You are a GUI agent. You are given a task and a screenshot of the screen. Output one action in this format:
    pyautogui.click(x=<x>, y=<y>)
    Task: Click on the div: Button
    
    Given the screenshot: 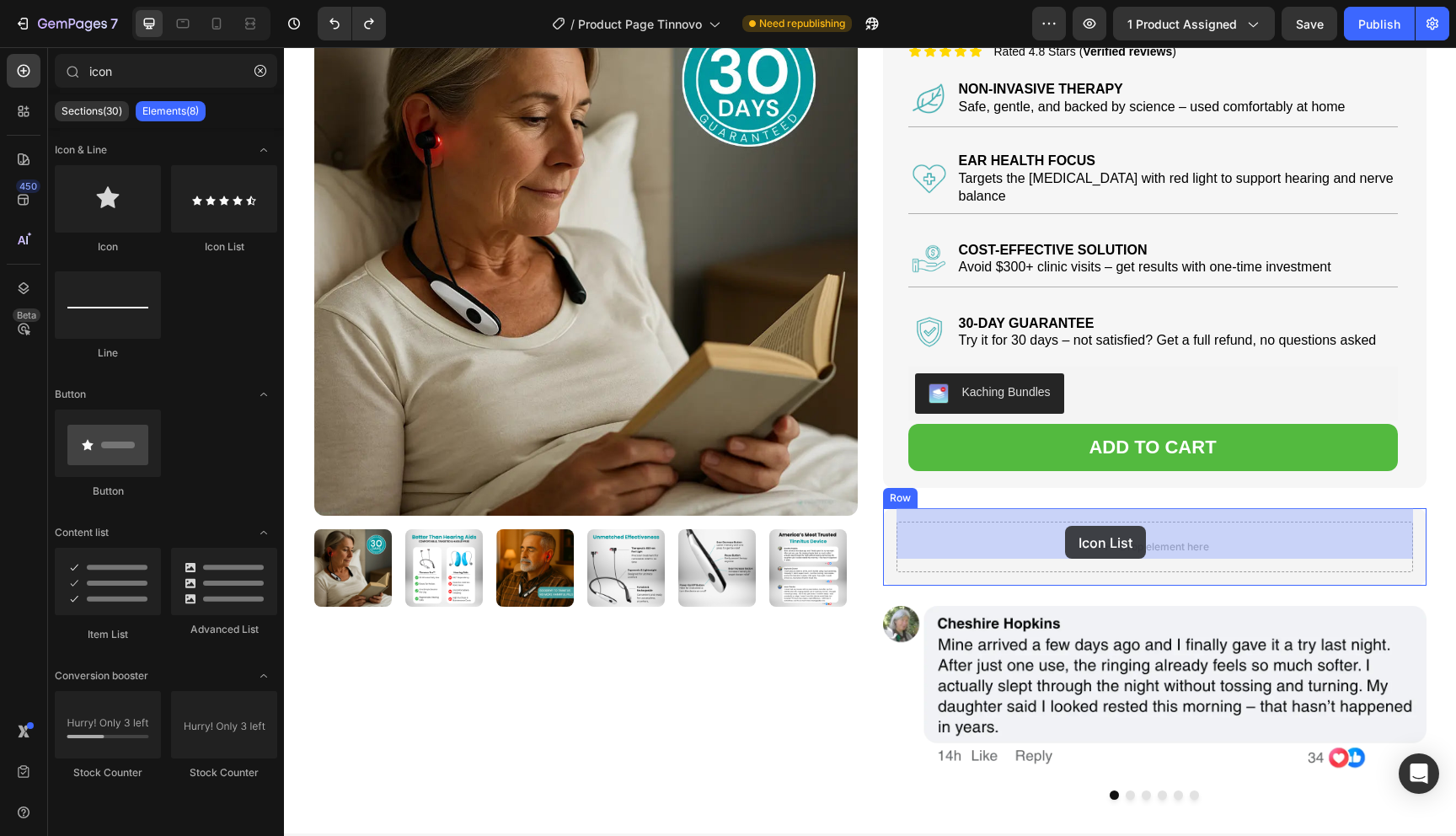 What is the action you would take?
    pyautogui.click(x=108, y=491)
    